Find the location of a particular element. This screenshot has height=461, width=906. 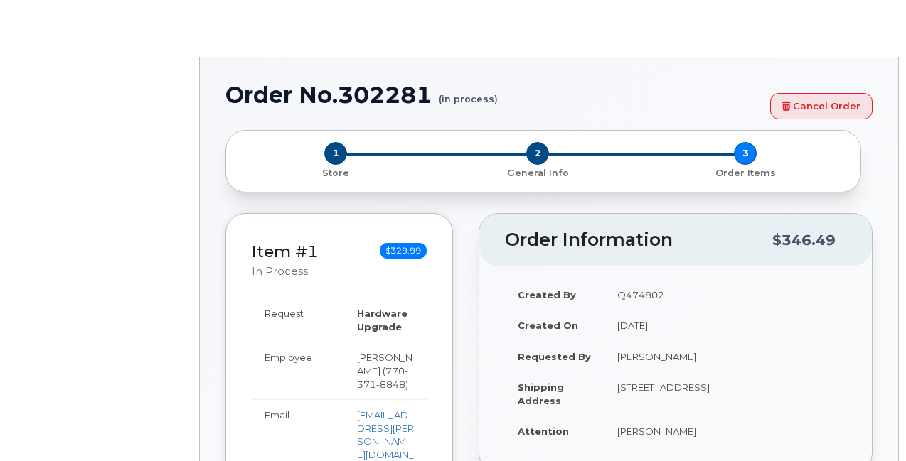

span: $329.99 is located at coordinates (403, 251).